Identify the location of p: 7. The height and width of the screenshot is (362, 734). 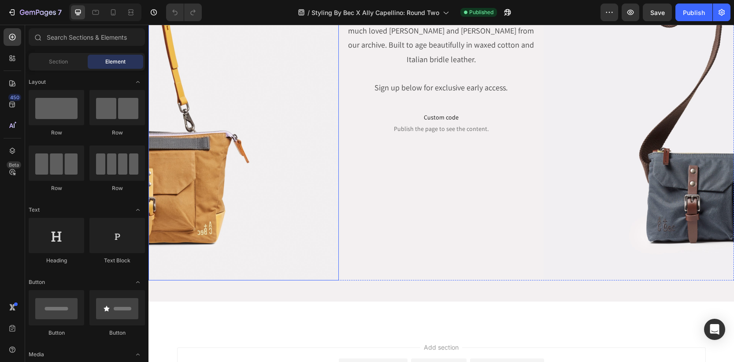
(59, 12).